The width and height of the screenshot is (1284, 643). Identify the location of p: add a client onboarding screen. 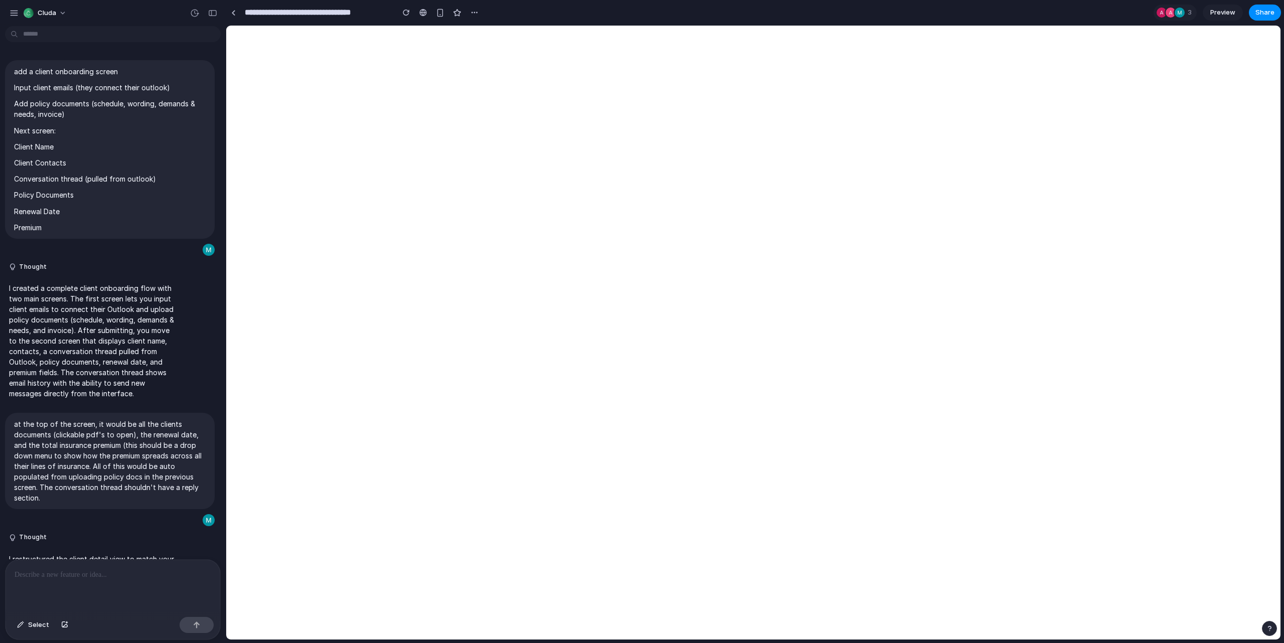
(110, 71).